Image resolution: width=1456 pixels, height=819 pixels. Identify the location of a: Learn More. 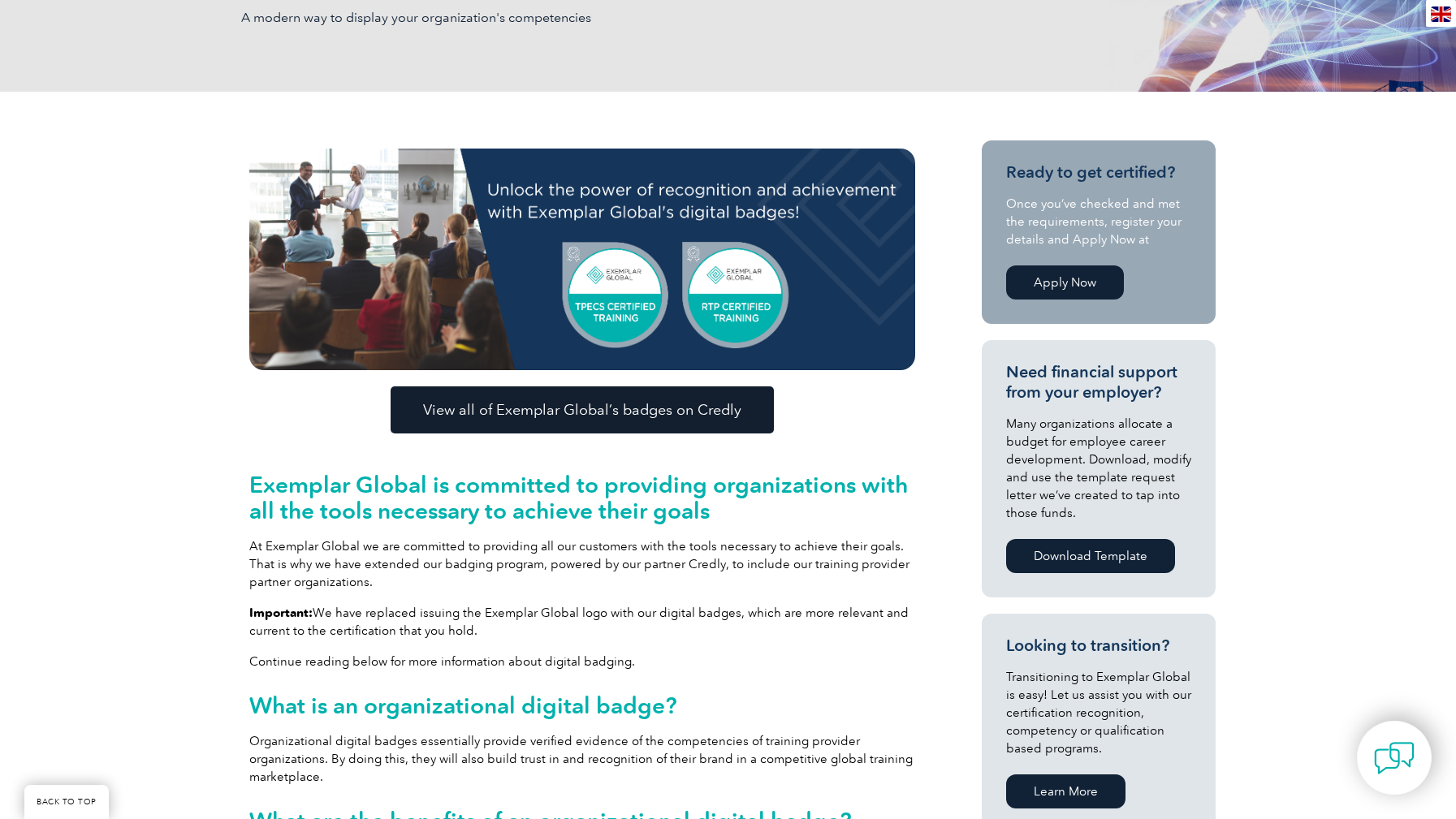
(1065, 792).